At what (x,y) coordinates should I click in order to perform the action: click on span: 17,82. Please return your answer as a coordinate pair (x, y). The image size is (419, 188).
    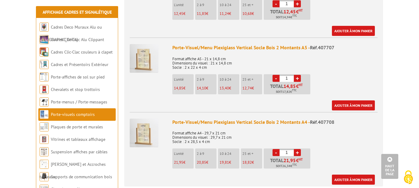
    Looking at the image, I should click on (286, 92).